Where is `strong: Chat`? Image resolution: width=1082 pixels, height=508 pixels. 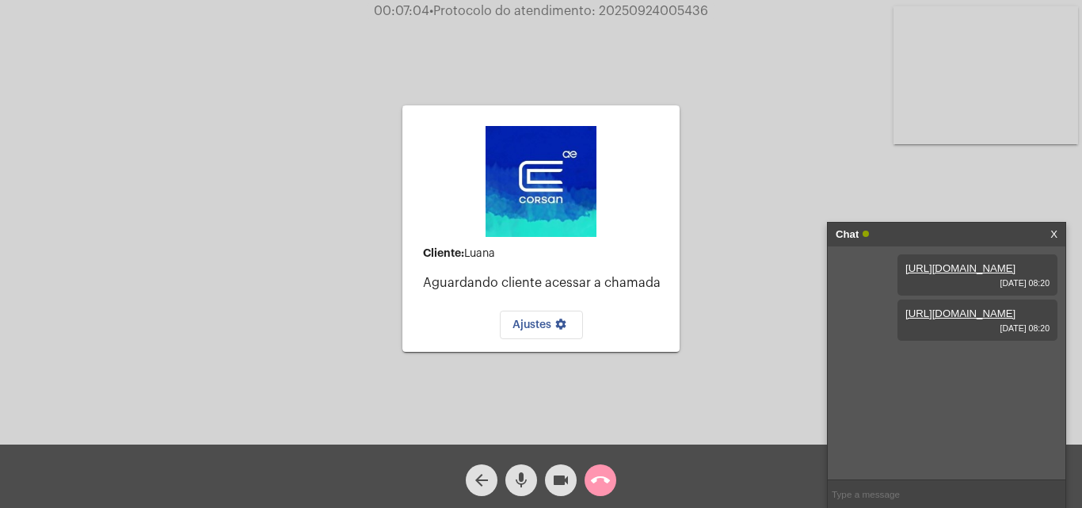 strong: Chat is located at coordinates (847, 234).